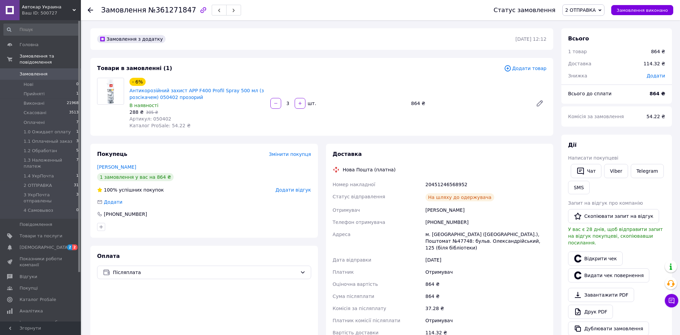  Describe the element at coordinates (486, 309) in the screenshot. I see `div: 37.28 ₴` at that location.